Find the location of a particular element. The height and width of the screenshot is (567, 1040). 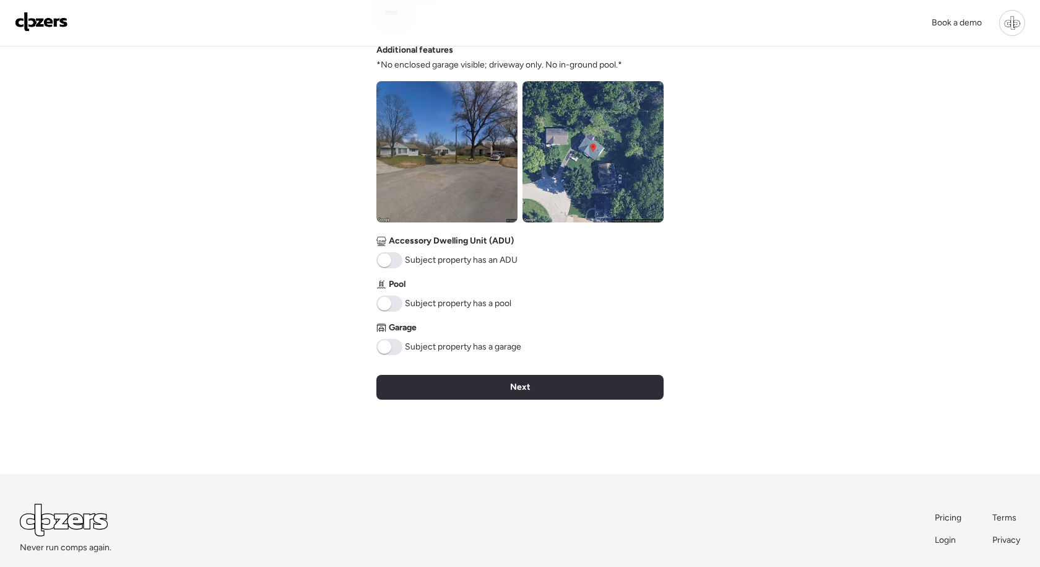

a: Terms is located at coordinates (1006, 518).